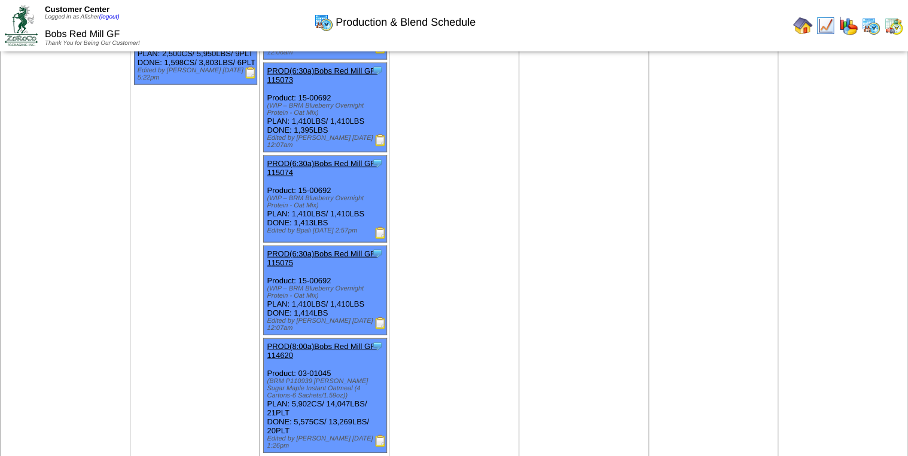 This screenshot has height=456, width=908. Describe the element at coordinates (21, 25) in the screenshot. I see `img: ZoRoCo_Logo(Green%26Foil)%20jpg.webp` at that location.